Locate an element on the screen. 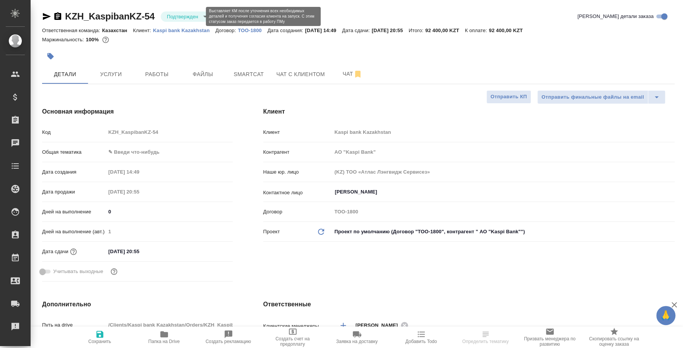  p: Контрагент is located at coordinates (297, 152).